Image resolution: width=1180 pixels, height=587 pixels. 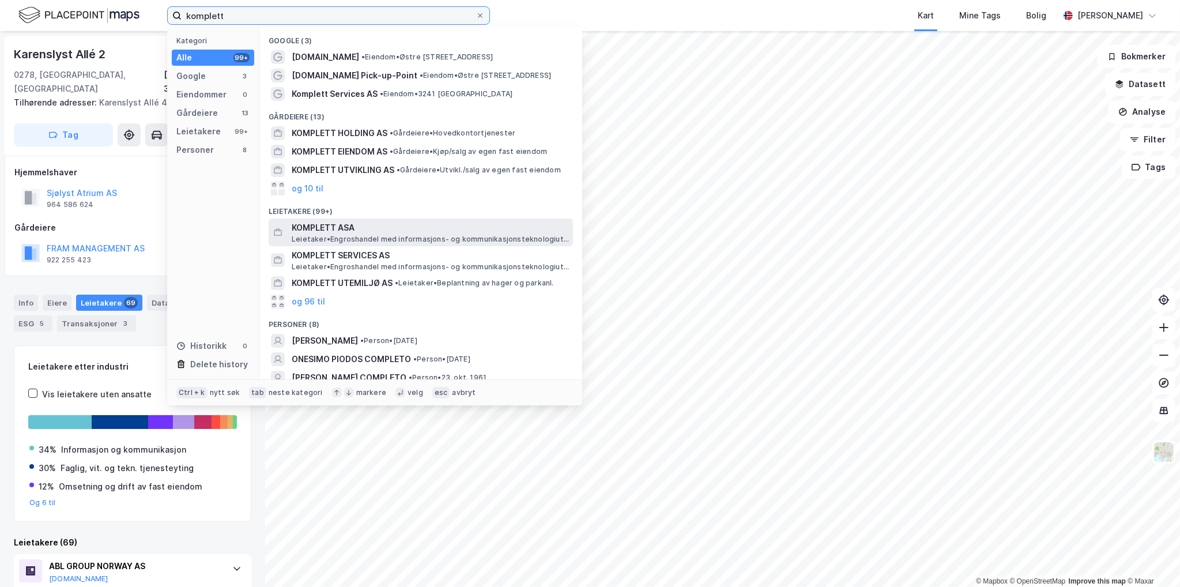 I want to click on div: Bolig, so click(x=1036, y=16).